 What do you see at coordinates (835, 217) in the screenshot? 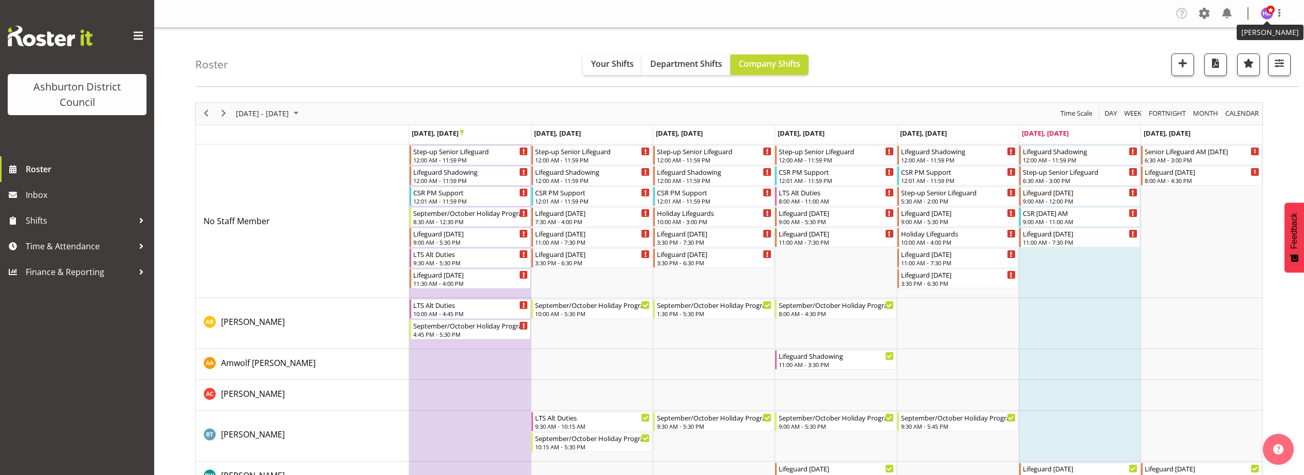
I see `div: No Staff Member"s event - Lifeguard Thursday Begin From Thursday, September 25, 2025 at 9:00:00 A...` at bounding box center [835, 217].